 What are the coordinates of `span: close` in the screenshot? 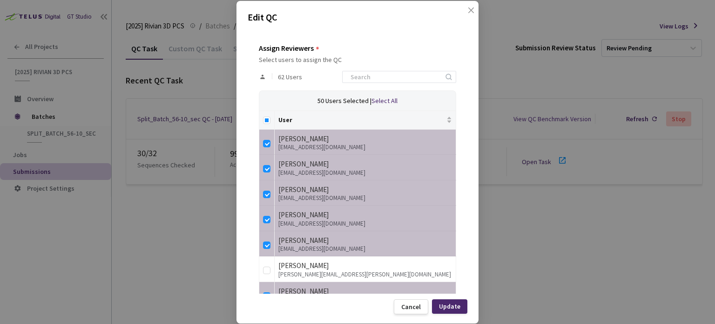 It's located at (471, 20).